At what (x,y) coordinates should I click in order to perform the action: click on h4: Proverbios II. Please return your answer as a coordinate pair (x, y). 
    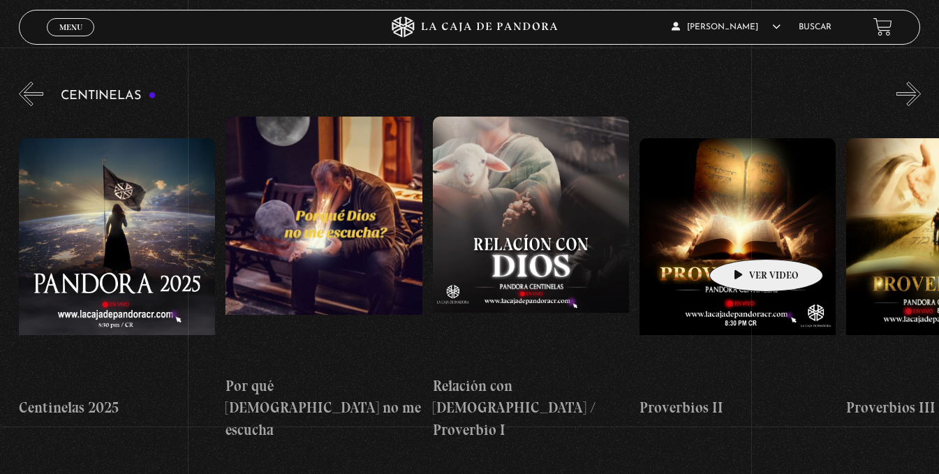
    Looking at the image, I should click on (737, 408).